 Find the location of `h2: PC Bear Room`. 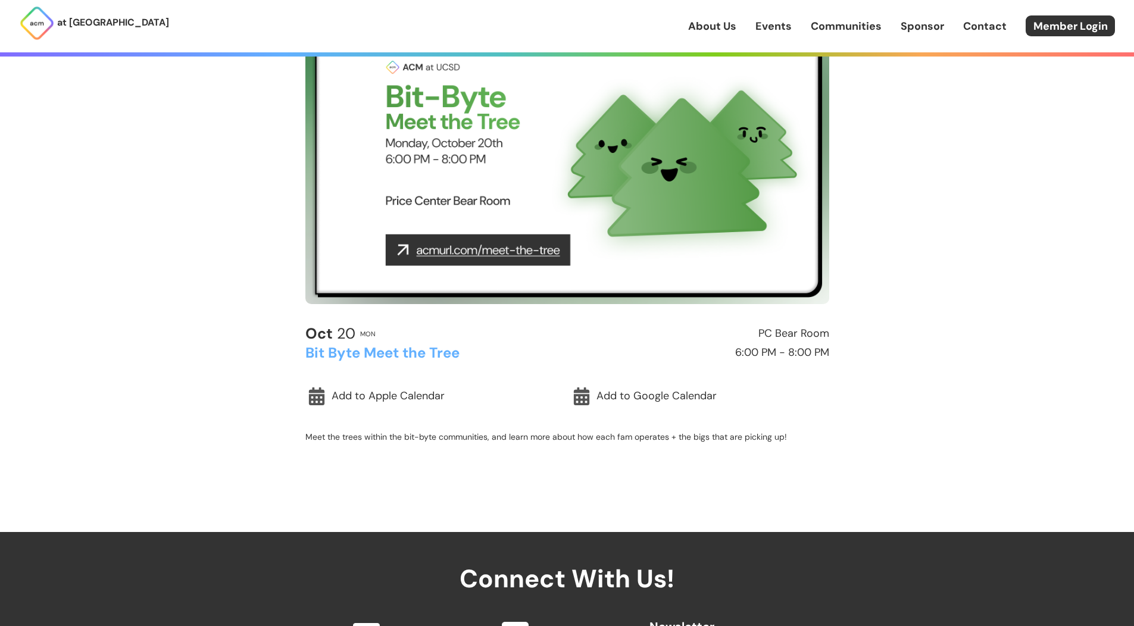

h2: PC Bear Room is located at coordinates (701, 334).